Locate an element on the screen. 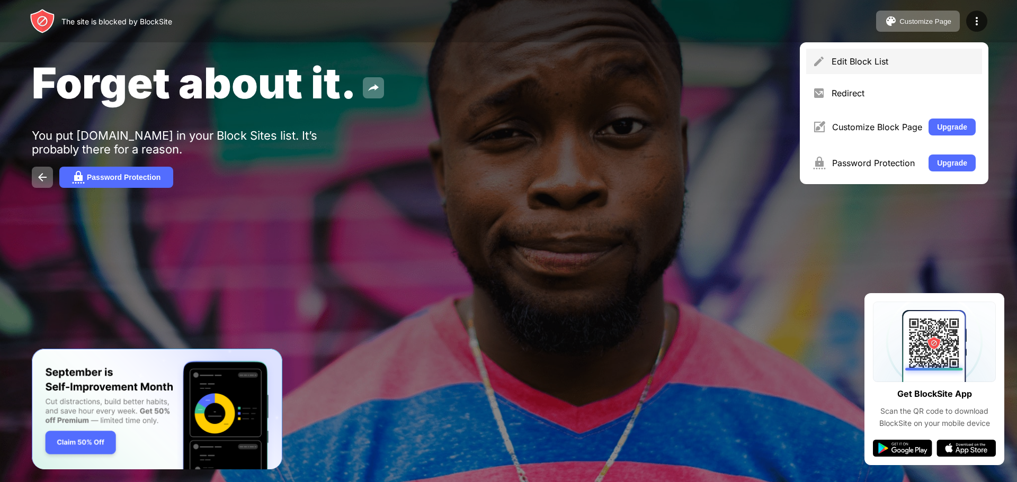  img: menu-redirect.svg is located at coordinates (819, 93).